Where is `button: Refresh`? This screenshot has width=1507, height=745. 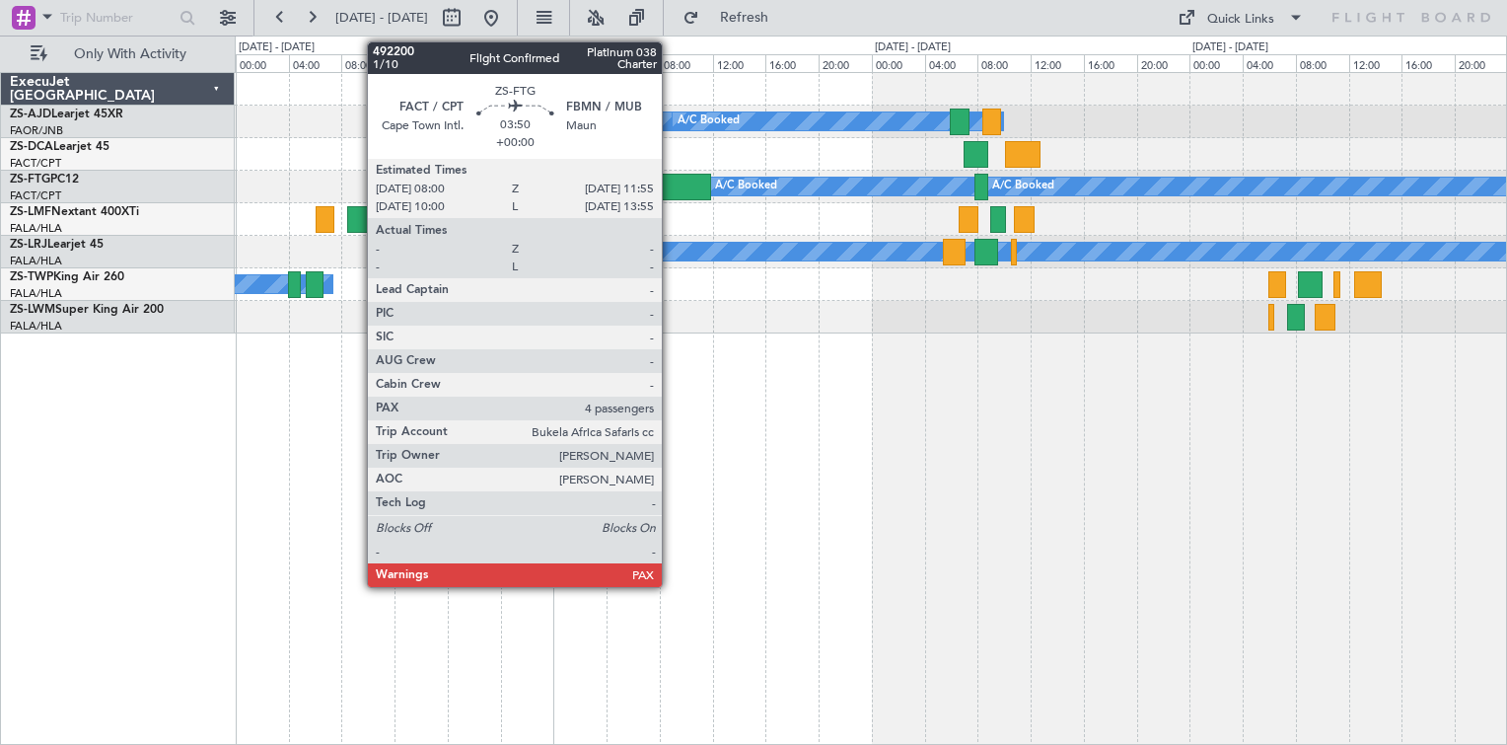 button: Refresh is located at coordinates (733, 18).